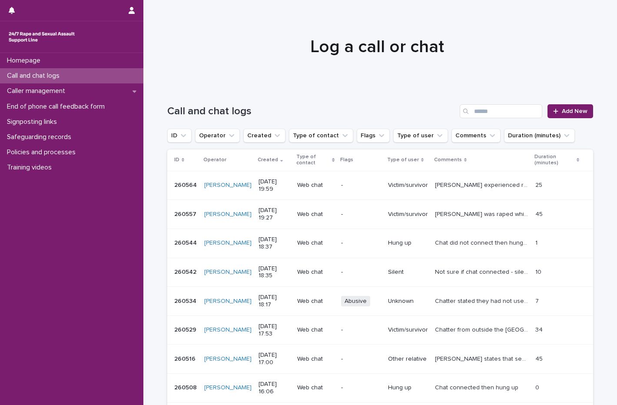 The height and width of the screenshot is (405, 617). What do you see at coordinates (313, 160) in the screenshot?
I see `p: Type of contact` at bounding box center [313, 160].